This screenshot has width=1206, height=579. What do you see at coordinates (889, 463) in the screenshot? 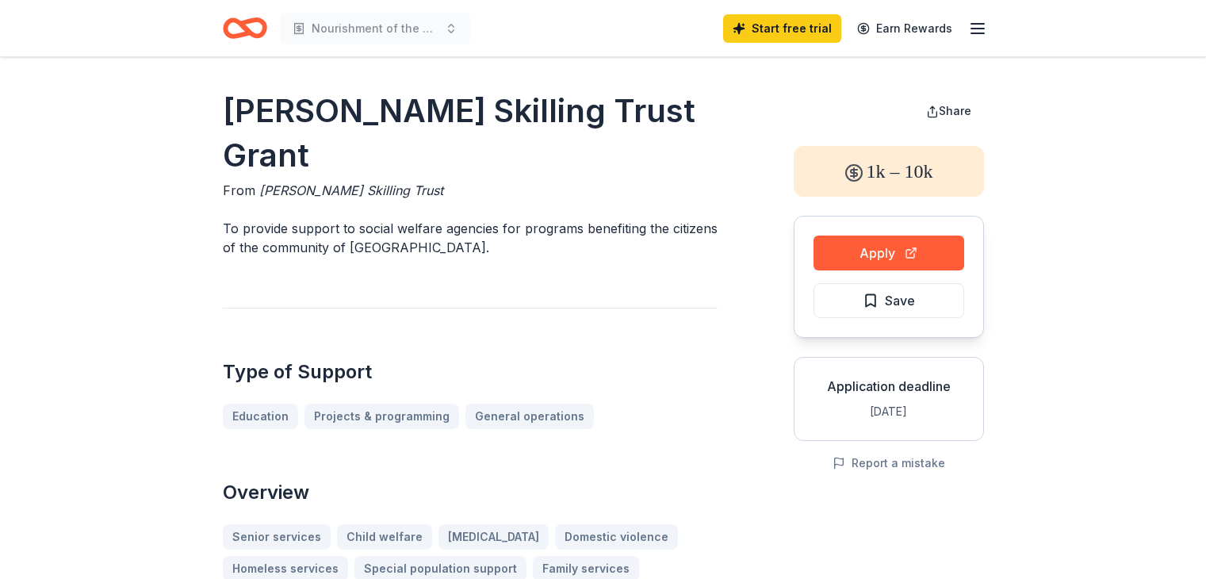
I see `button: Report a mistake` at bounding box center [889, 463].